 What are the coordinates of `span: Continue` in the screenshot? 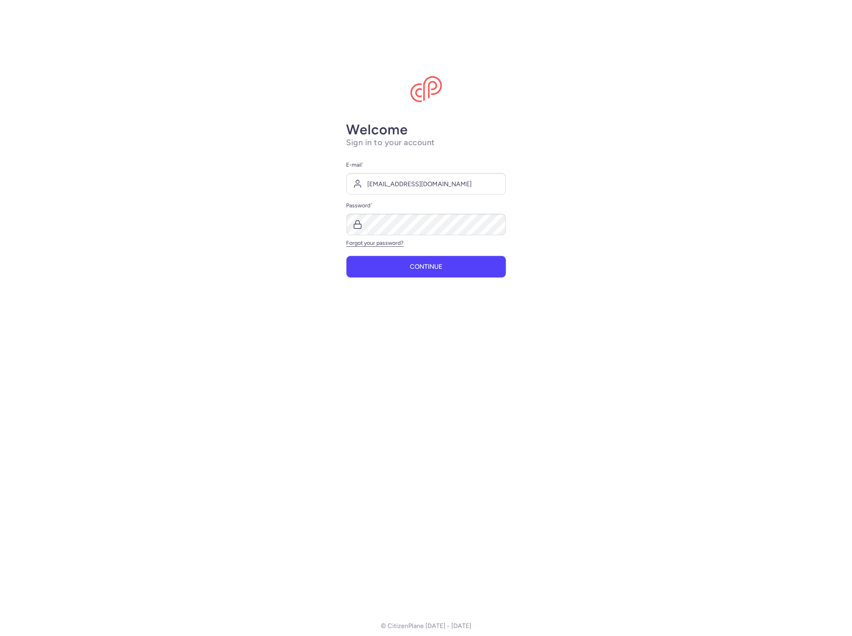 It's located at (426, 267).